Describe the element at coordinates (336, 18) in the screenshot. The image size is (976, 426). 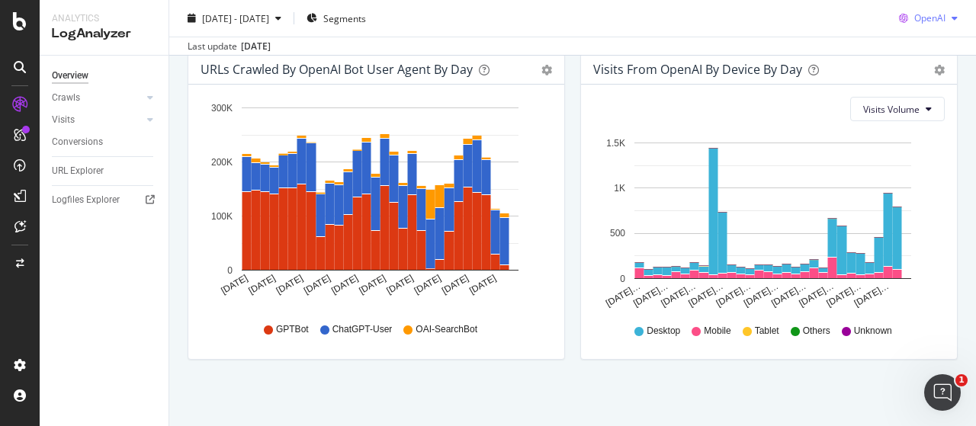
I see `button: Segments` at that location.